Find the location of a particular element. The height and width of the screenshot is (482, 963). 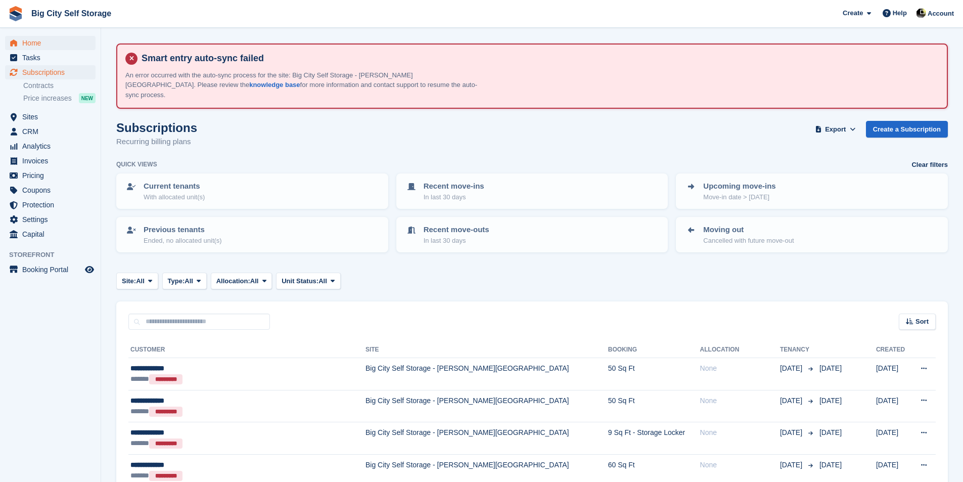

span: Export is located at coordinates (835, 129).